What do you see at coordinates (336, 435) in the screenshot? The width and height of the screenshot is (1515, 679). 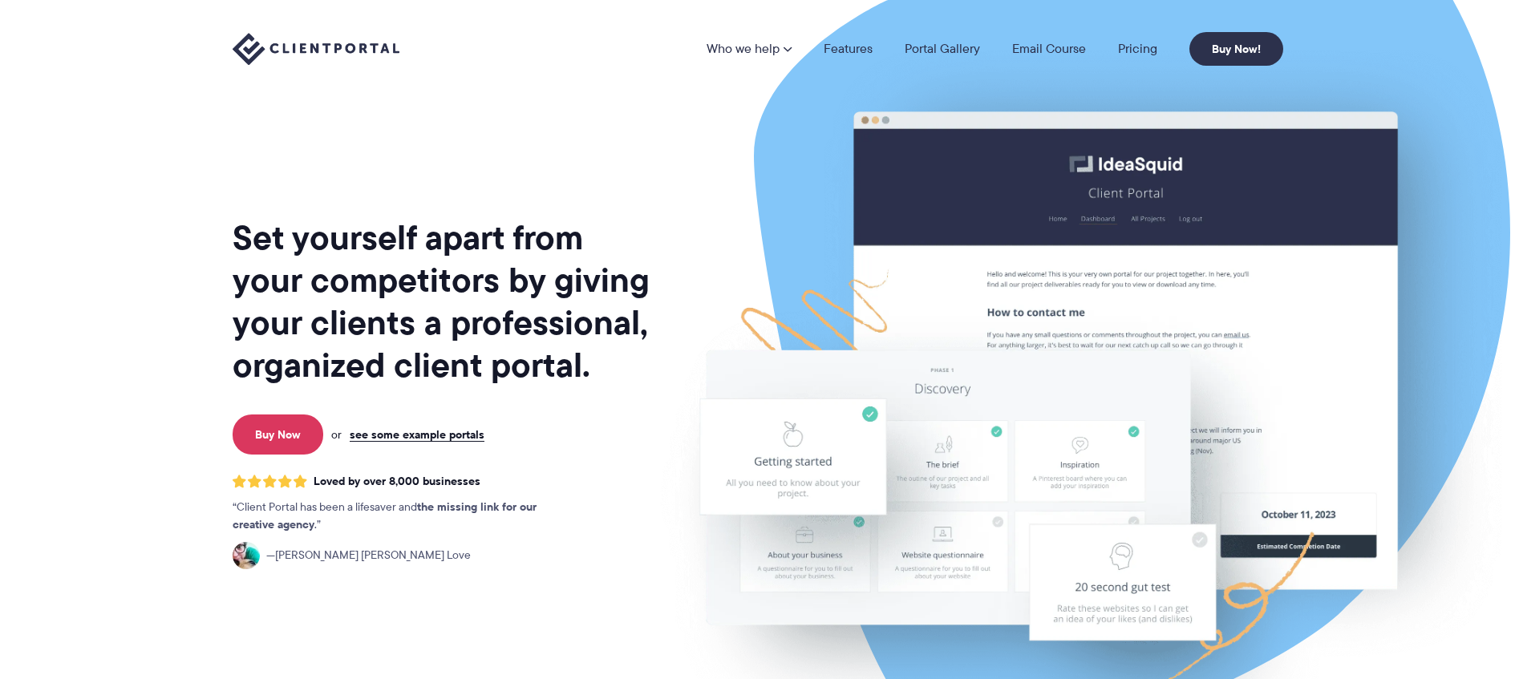 I see `span: or` at bounding box center [336, 435].